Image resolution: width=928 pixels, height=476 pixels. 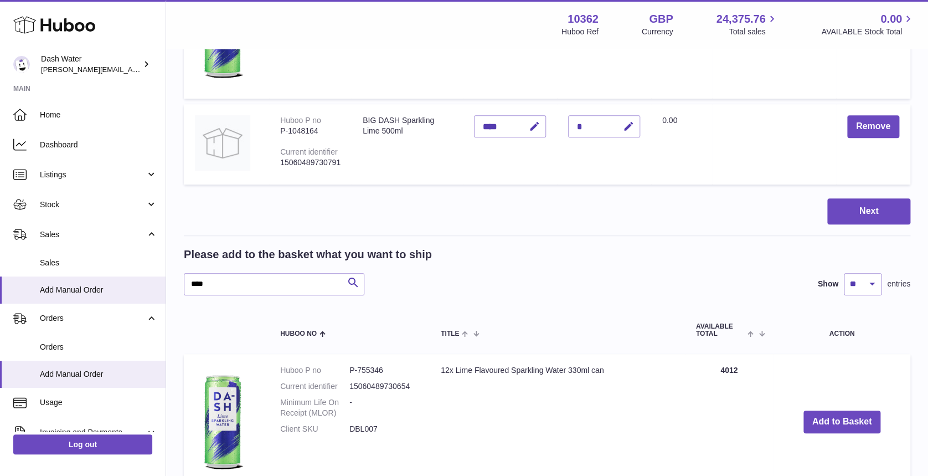 What do you see at coordinates (384, 370) in the screenshot?
I see `dd: P-755346` at bounding box center [384, 370].